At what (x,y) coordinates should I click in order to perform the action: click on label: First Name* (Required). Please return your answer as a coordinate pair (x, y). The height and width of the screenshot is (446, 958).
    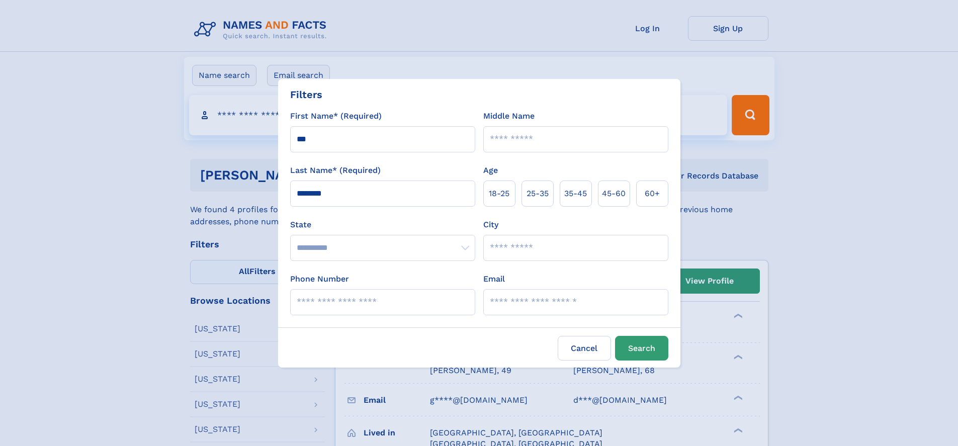
    Looking at the image, I should click on (336, 116).